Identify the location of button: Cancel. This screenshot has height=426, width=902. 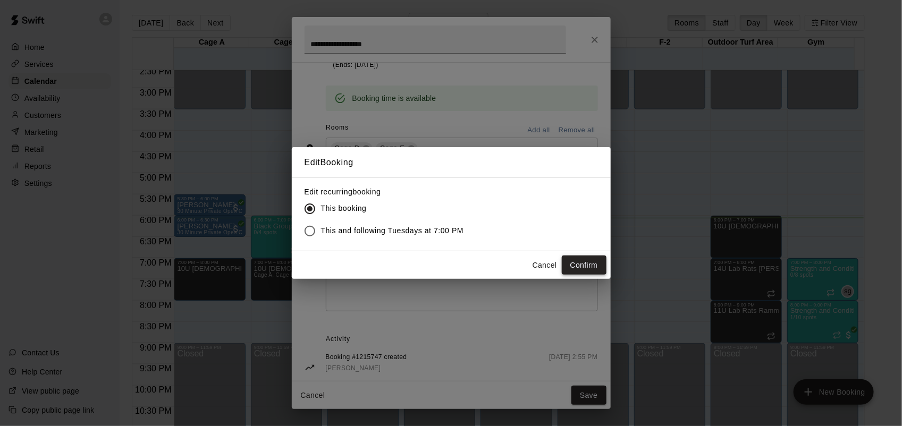
(545, 265).